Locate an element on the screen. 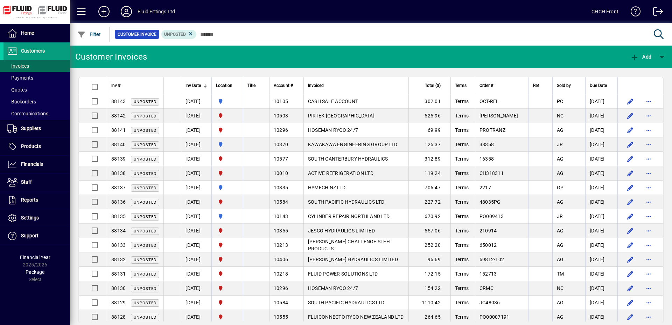 The height and width of the screenshot is (325, 672). span: Invoices is located at coordinates (18, 66).